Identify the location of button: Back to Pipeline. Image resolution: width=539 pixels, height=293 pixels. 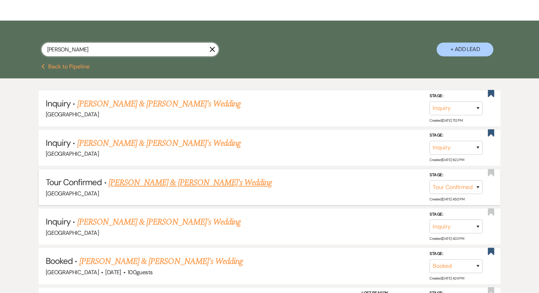
(66, 67).